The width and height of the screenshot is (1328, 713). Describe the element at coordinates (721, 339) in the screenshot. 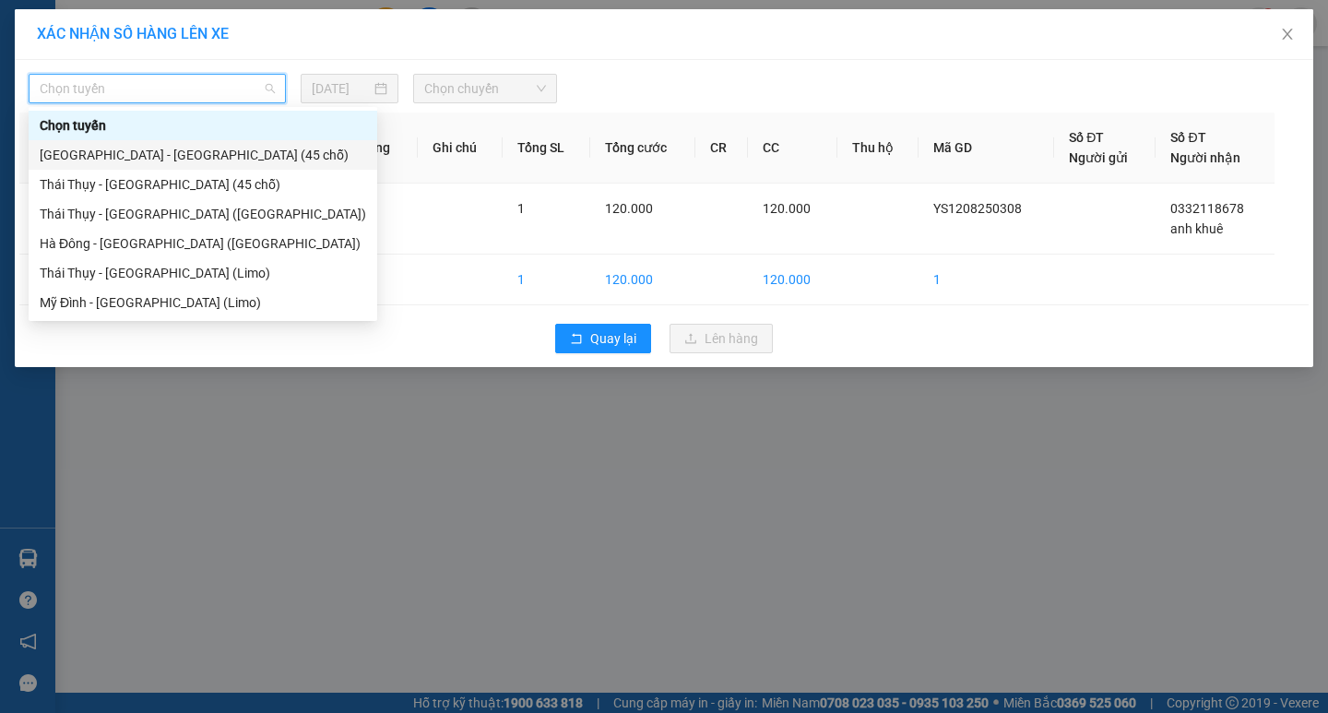

I see `button: uploadLên hàng` at that location.